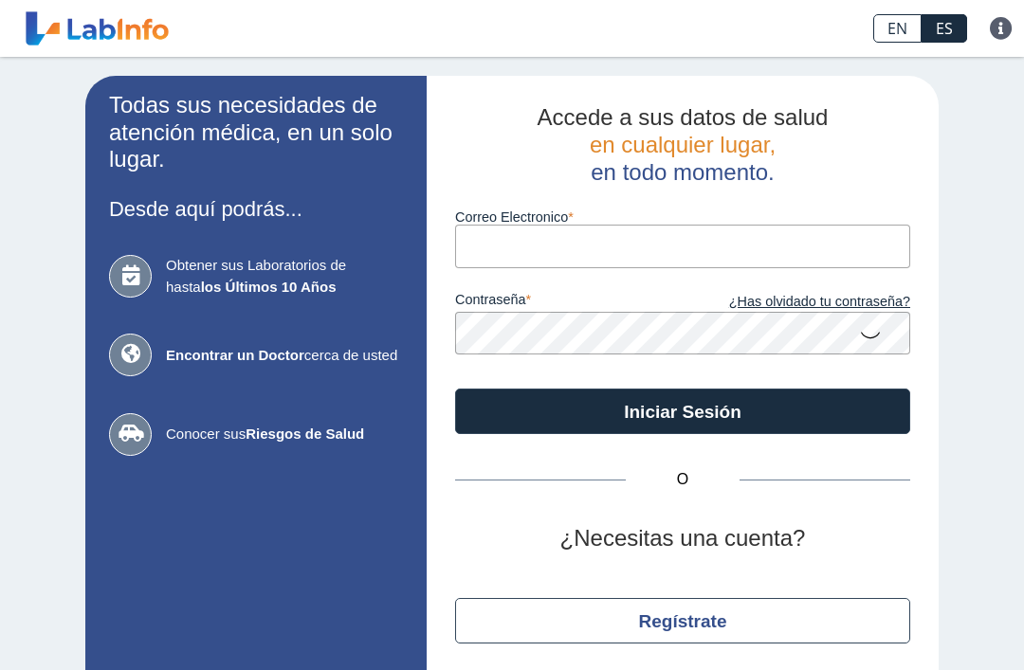 This screenshot has width=1024, height=670. What do you see at coordinates (268, 286) in the screenshot?
I see `b: los Últimos 10 Años` at bounding box center [268, 286].